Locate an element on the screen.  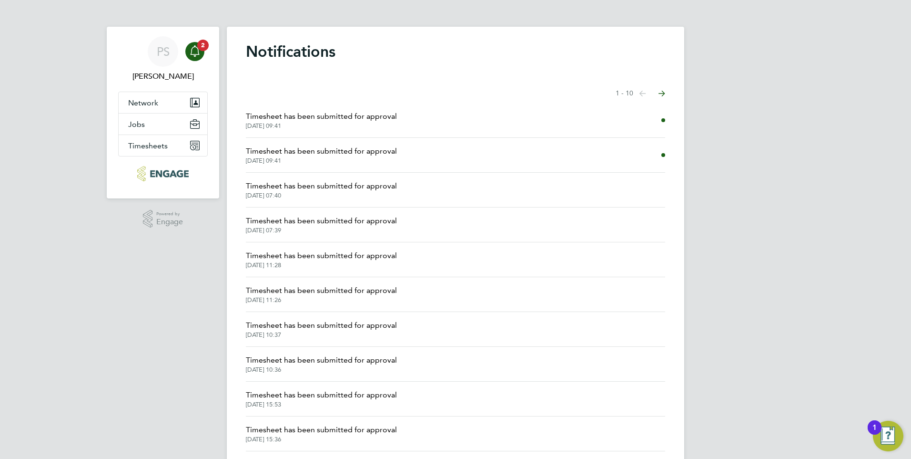
a: Powered byEngage is located at coordinates (163, 219).